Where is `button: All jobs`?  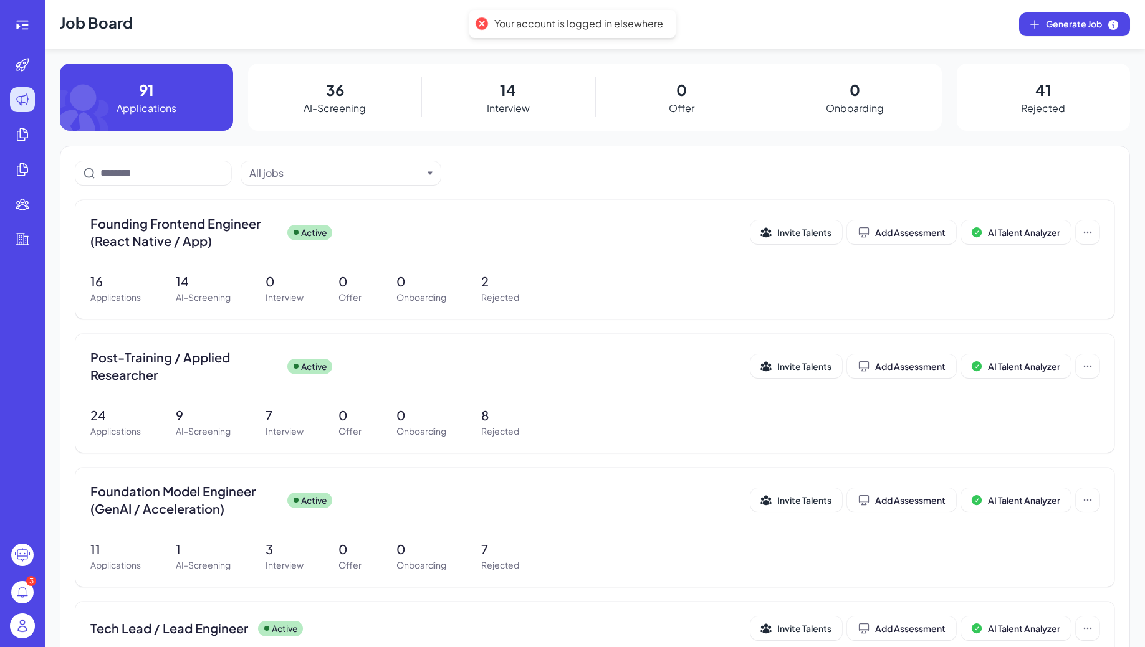
button: All jobs is located at coordinates (336, 173).